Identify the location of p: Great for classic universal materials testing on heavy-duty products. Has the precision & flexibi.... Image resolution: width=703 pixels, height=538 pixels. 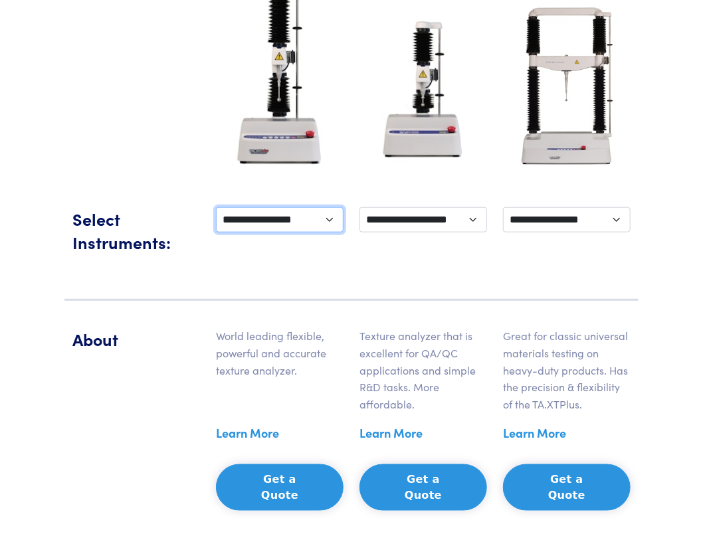
(567, 370).